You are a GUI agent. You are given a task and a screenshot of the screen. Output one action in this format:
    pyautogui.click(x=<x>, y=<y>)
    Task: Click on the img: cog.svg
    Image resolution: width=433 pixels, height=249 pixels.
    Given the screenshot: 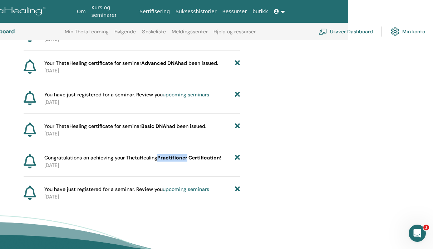 What is the action you would take?
    pyautogui.click(x=395, y=31)
    